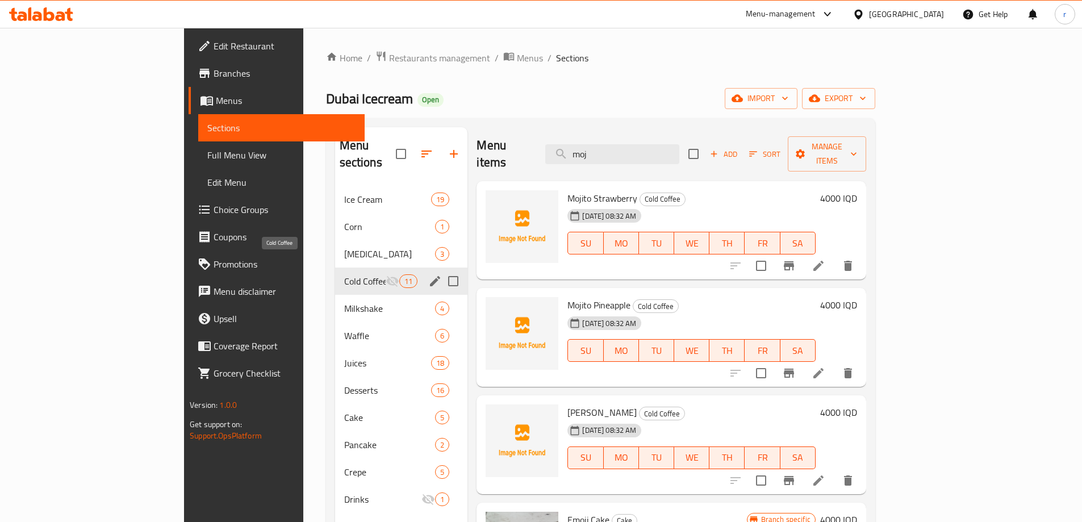  Describe the element at coordinates (761, 98) in the screenshot. I see `span: import` at that location.